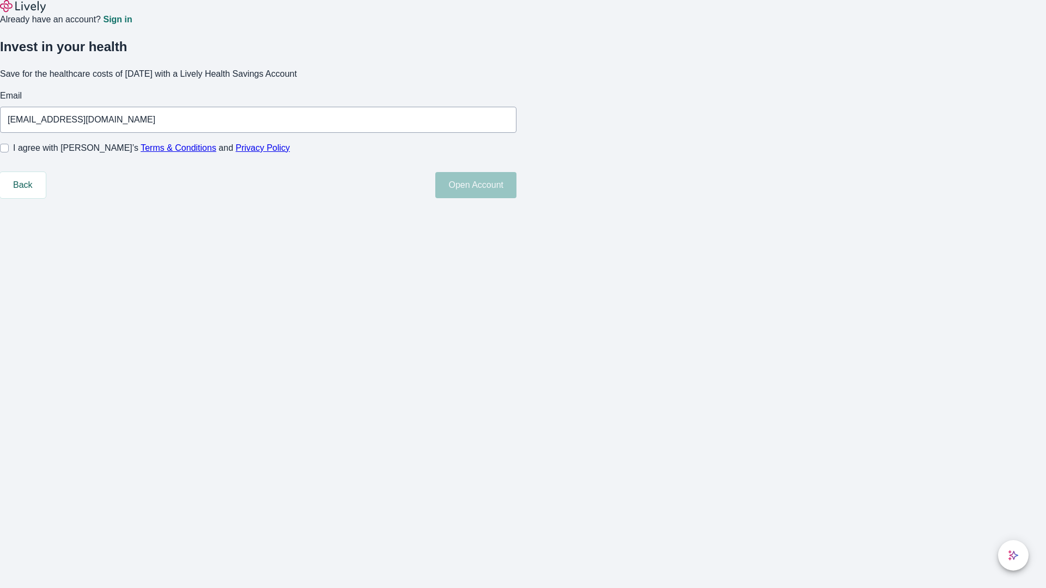 This screenshot has width=1046, height=588. I want to click on a: Privacy Policy, so click(263, 148).